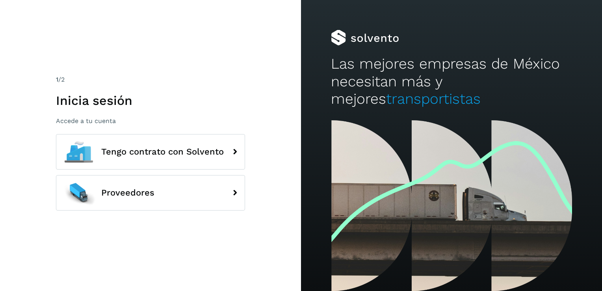 Image resolution: width=602 pixels, height=291 pixels. I want to click on span: 1, so click(57, 79).